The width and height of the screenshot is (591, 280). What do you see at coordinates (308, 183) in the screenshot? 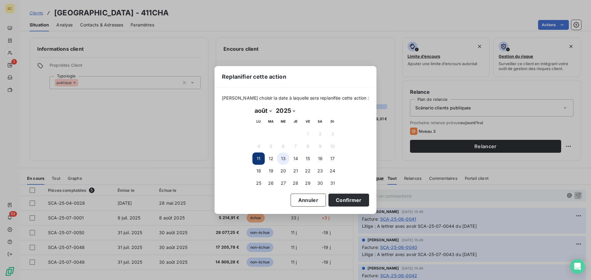
I see `button: 29` at bounding box center [308, 183].